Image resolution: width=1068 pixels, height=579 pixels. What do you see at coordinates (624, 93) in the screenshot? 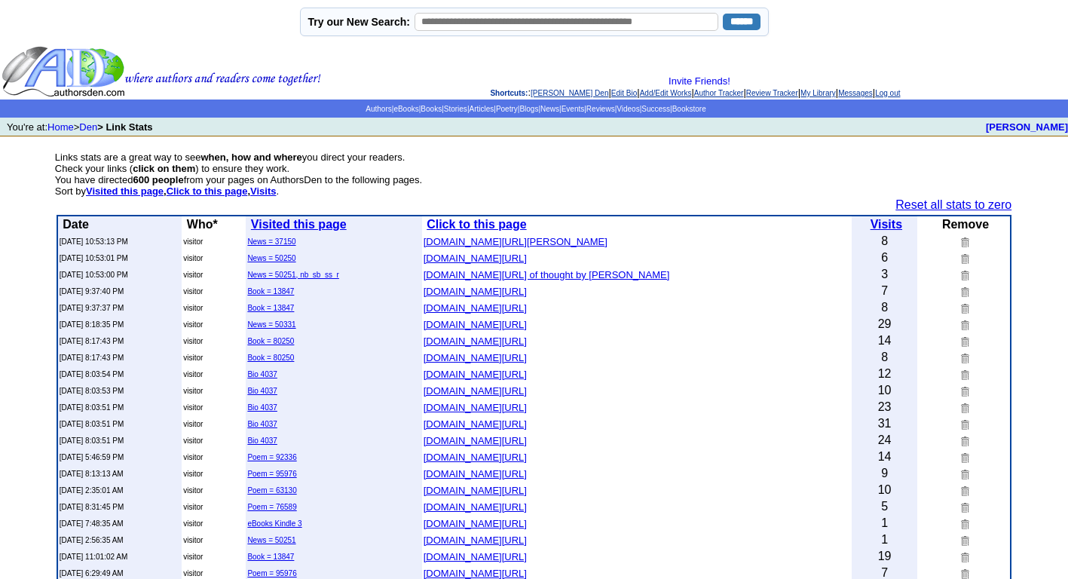
I see `a: Edit Bio` at bounding box center [624, 93].